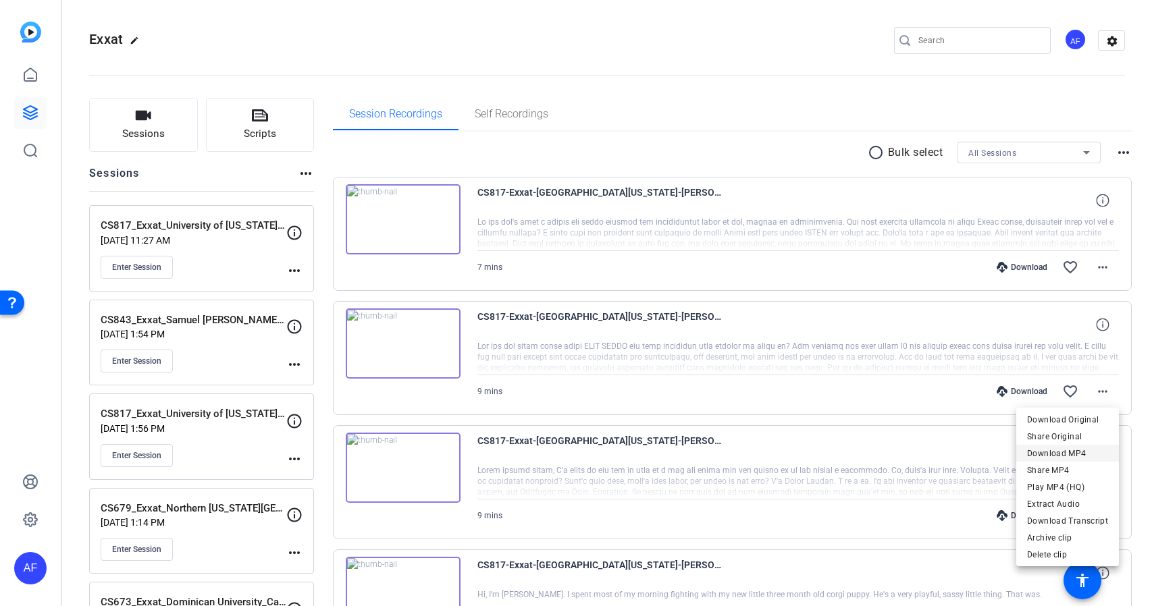 This screenshot has height=606, width=1152. I want to click on span: Archive clip, so click(1067, 538).